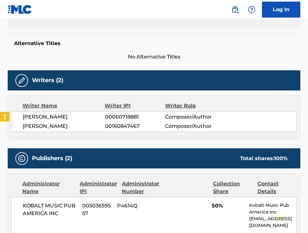 Image resolution: width=308 pixels, height=233 pixels. I want to click on span: No Alternative Titles, so click(154, 57).